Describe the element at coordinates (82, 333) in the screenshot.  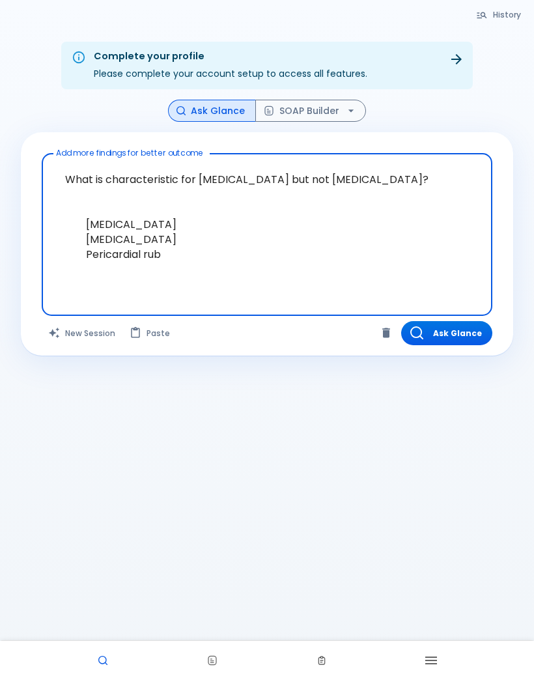
I see `button: Clears all inputs and results.` at that location.